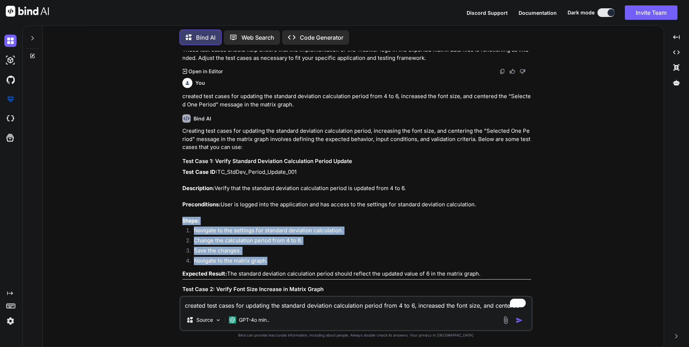 Image resolution: width=689 pixels, height=347 pixels. What do you see at coordinates (232, 320) in the screenshot?
I see `img: GPT-4o mini` at bounding box center [232, 320].